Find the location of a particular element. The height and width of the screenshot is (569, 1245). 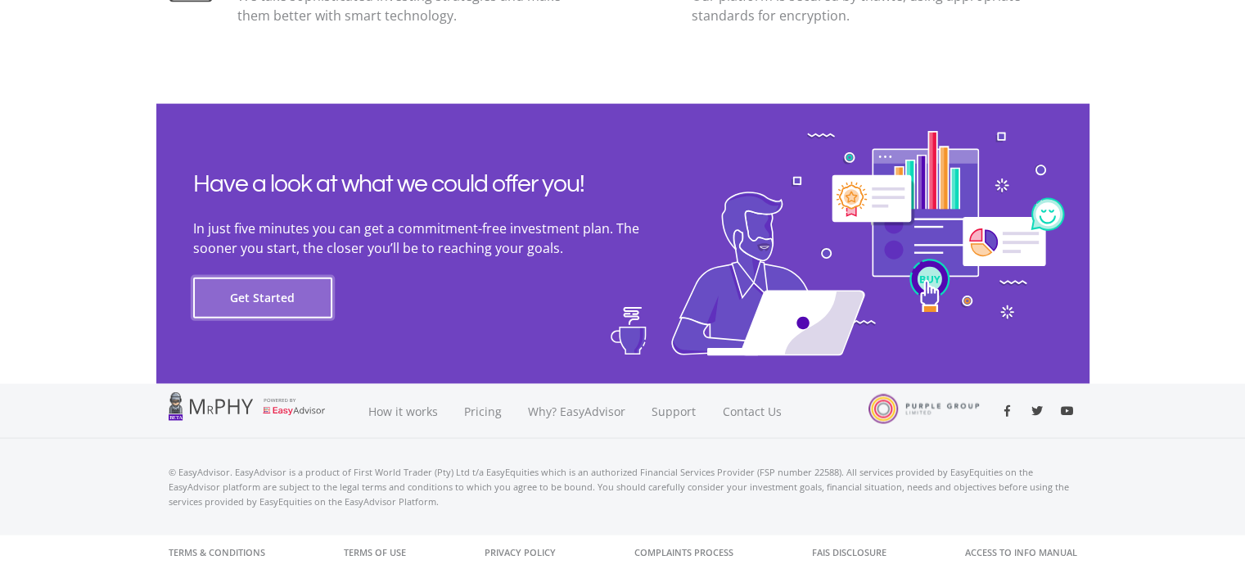

a: Pricing is located at coordinates (483, 411).